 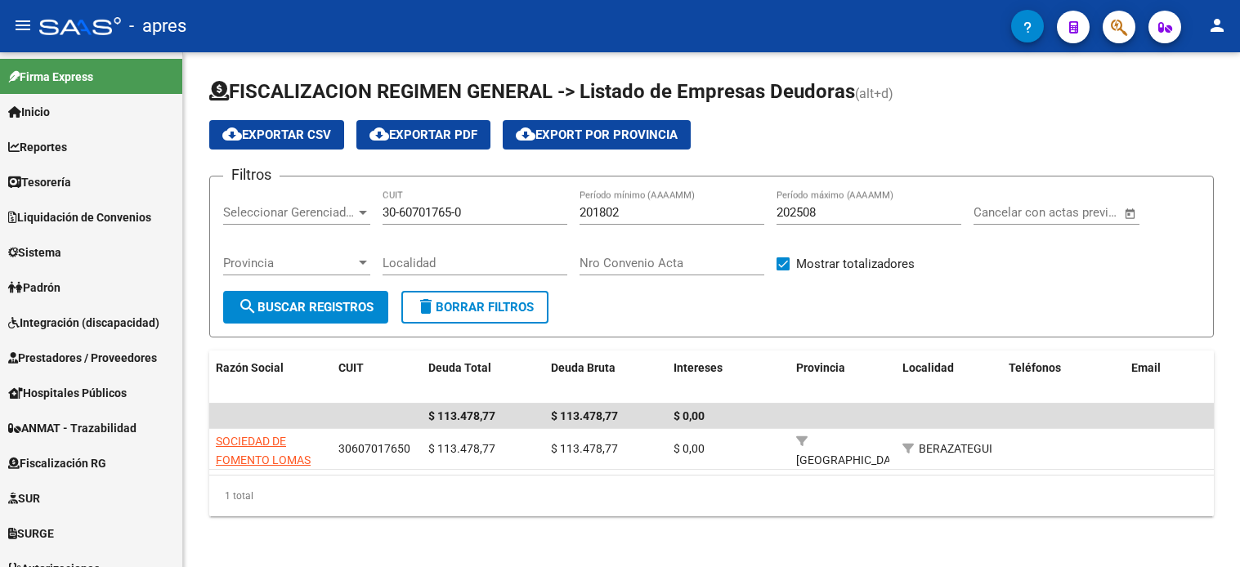 What do you see at coordinates (251, 175) in the screenshot?
I see `h3: Filtros` at bounding box center [251, 175].